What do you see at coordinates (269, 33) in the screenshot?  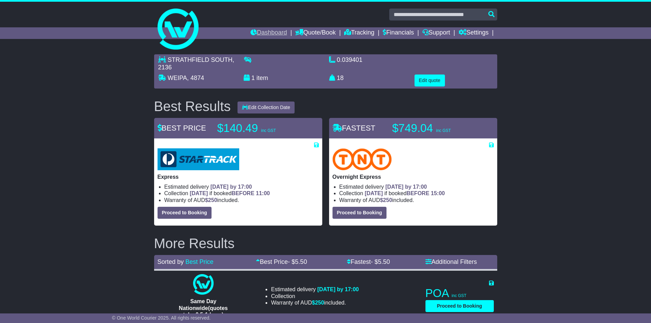 I see `a: Dashboard` at bounding box center [269, 33].